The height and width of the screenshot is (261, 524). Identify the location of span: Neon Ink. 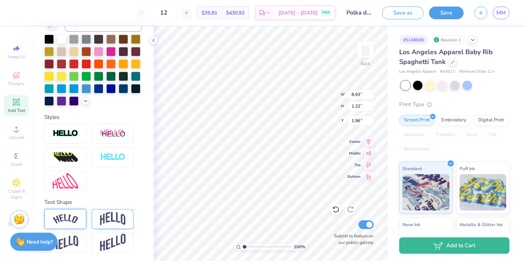
(411, 224).